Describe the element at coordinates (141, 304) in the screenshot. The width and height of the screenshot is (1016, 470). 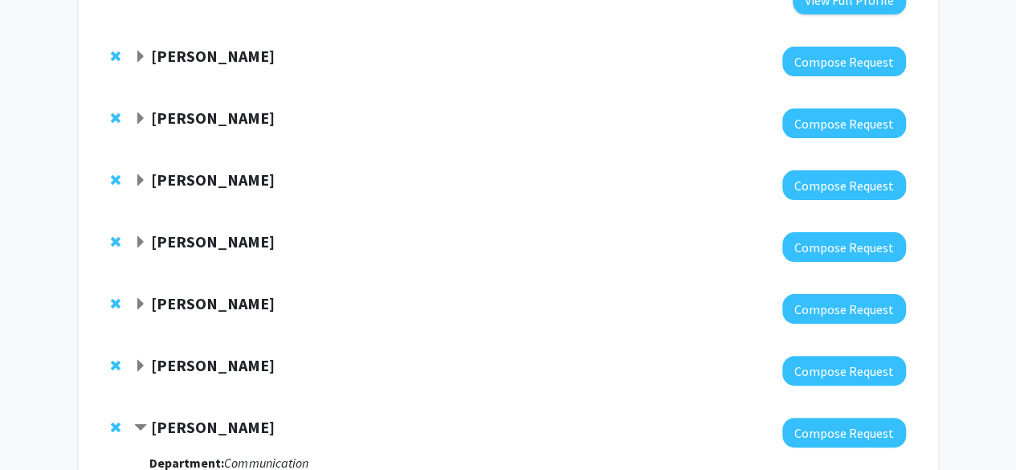
I see `span: Expand Ryan Mohan Bookmark` at that location.